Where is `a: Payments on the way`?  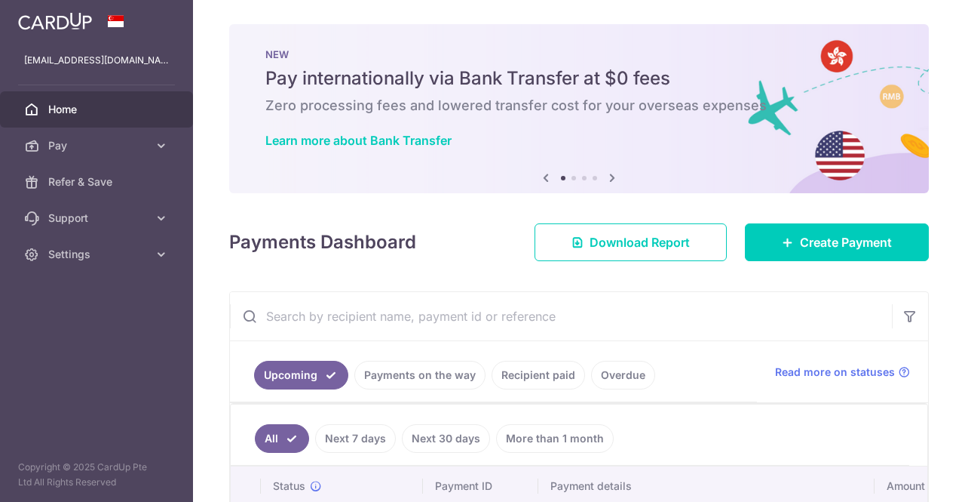 a: Payments on the way is located at coordinates (420, 375).